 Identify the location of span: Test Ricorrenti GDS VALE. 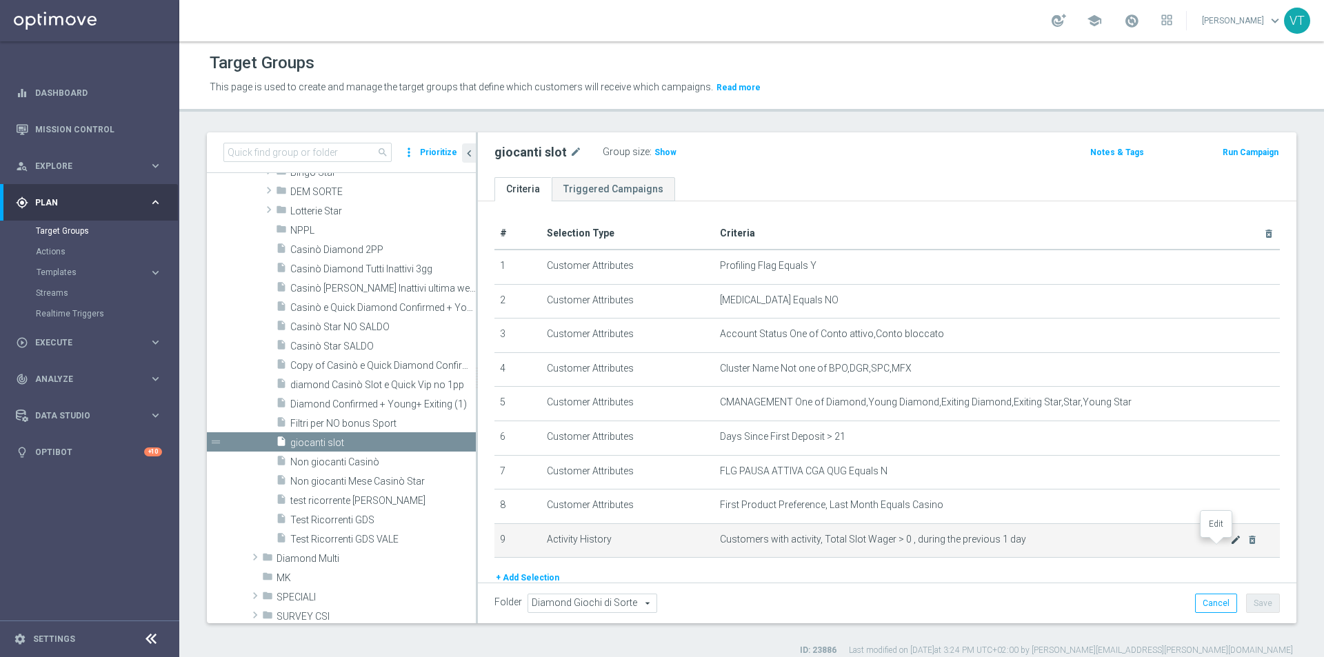
(383, 539).